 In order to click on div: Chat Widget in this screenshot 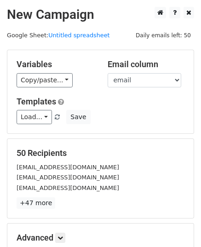, I will do `click(178, 225)`.